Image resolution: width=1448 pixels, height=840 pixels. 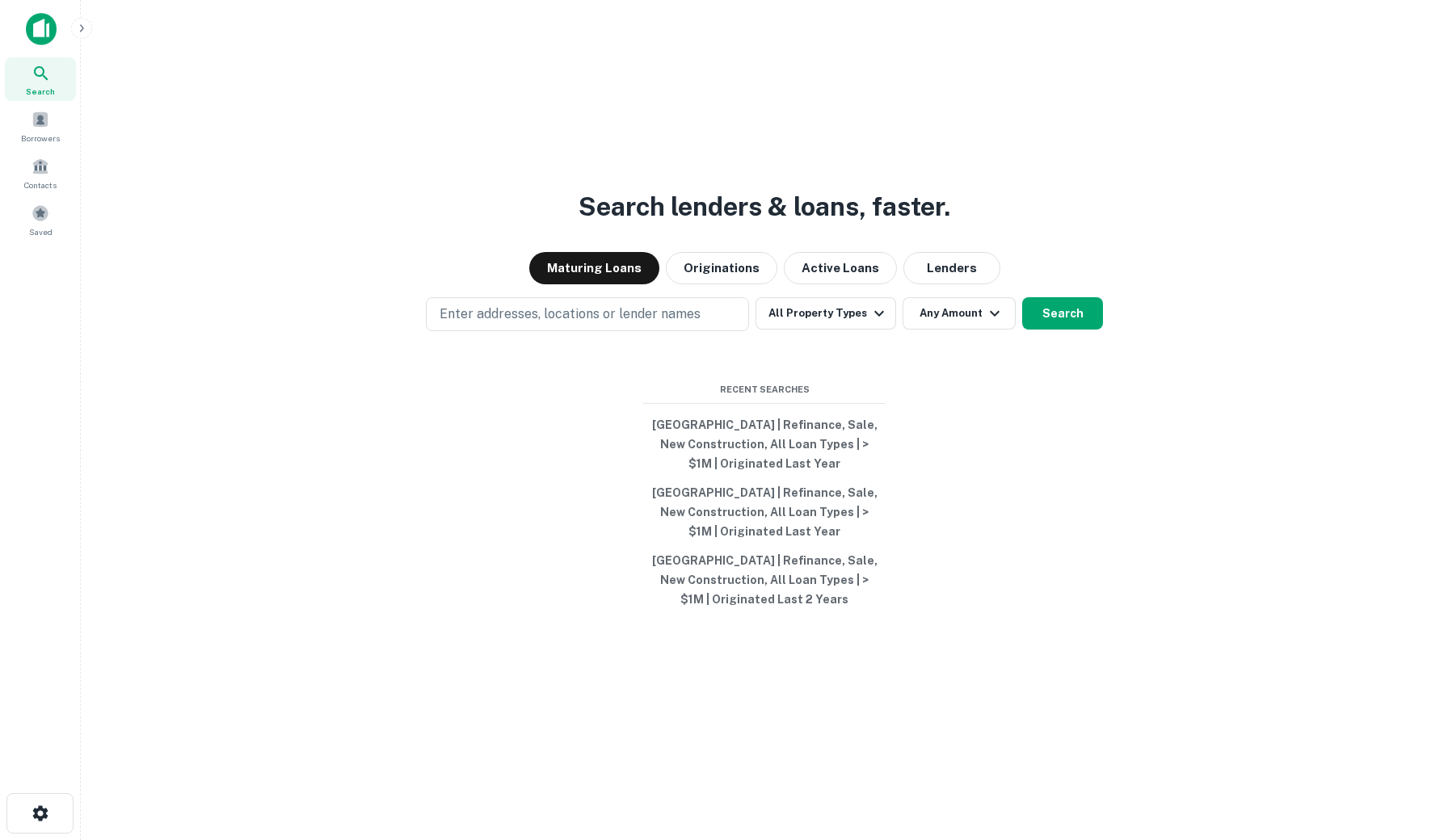 I want to click on button: Search, so click(x=1063, y=313).